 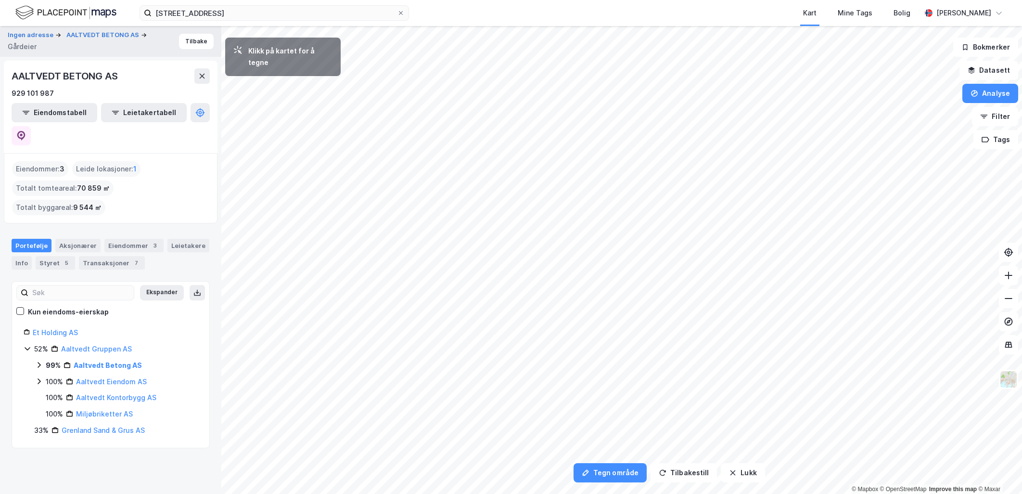 I want to click on span: 70 859 ㎡, so click(x=93, y=188).